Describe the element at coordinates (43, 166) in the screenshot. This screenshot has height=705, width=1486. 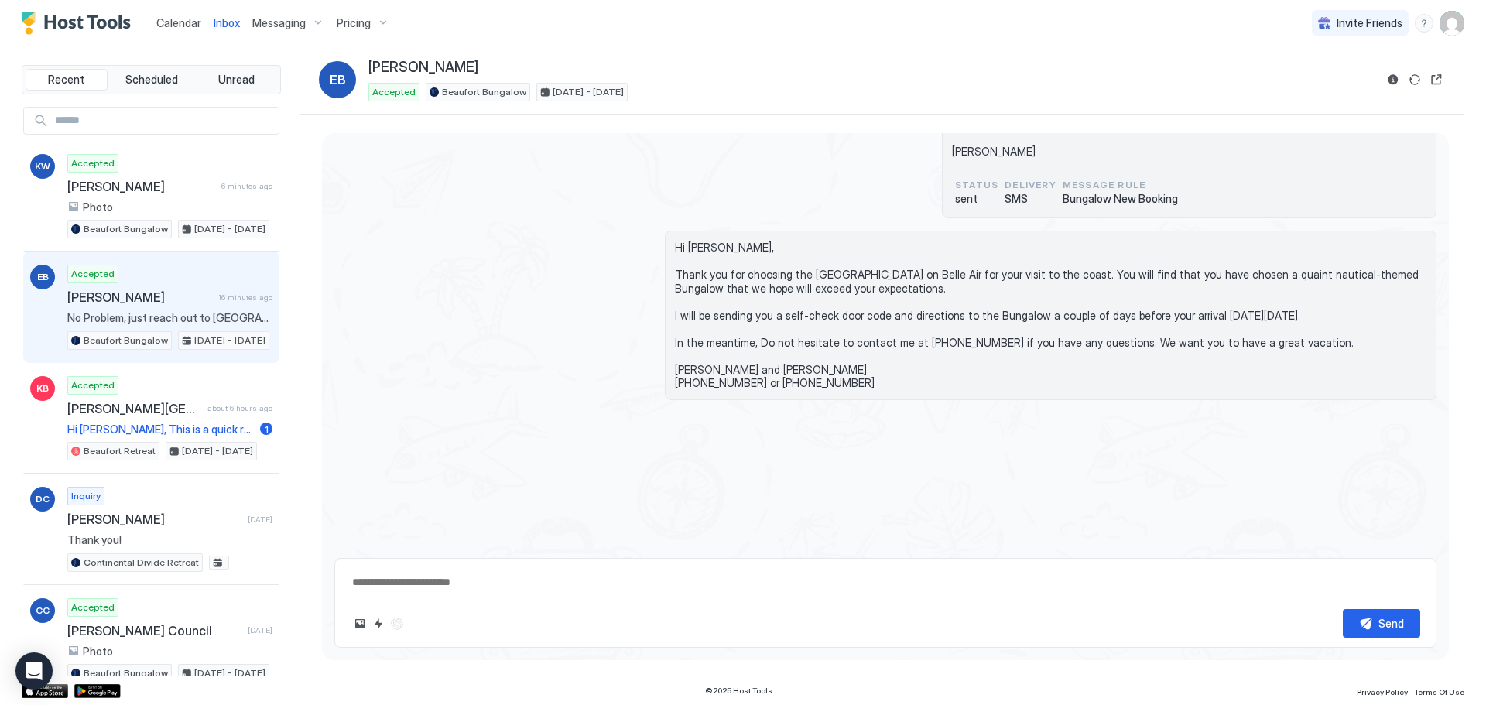
I see `span: KW` at that location.